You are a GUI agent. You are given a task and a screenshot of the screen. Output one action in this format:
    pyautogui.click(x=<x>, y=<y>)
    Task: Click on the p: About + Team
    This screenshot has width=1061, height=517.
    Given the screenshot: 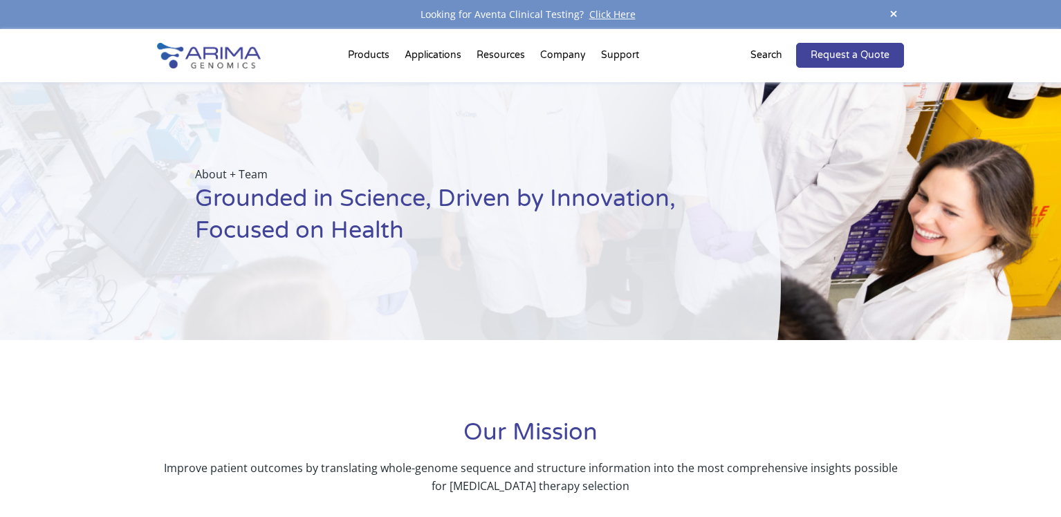 What is the action you would take?
    pyautogui.click(x=453, y=174)
    